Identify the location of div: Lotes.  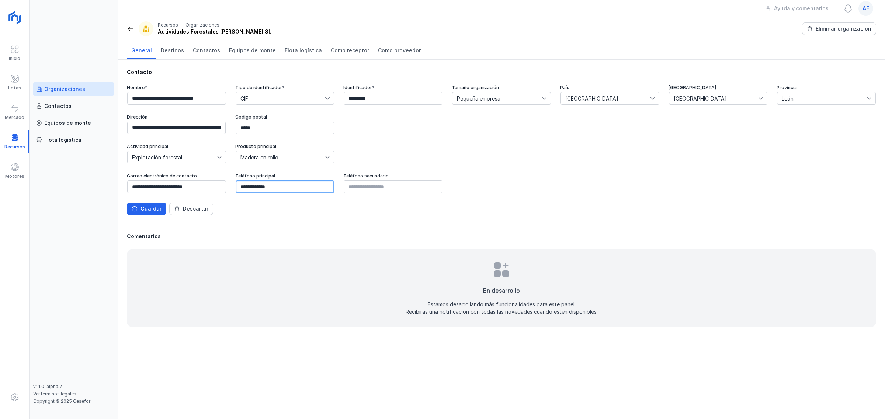
(14, 88).